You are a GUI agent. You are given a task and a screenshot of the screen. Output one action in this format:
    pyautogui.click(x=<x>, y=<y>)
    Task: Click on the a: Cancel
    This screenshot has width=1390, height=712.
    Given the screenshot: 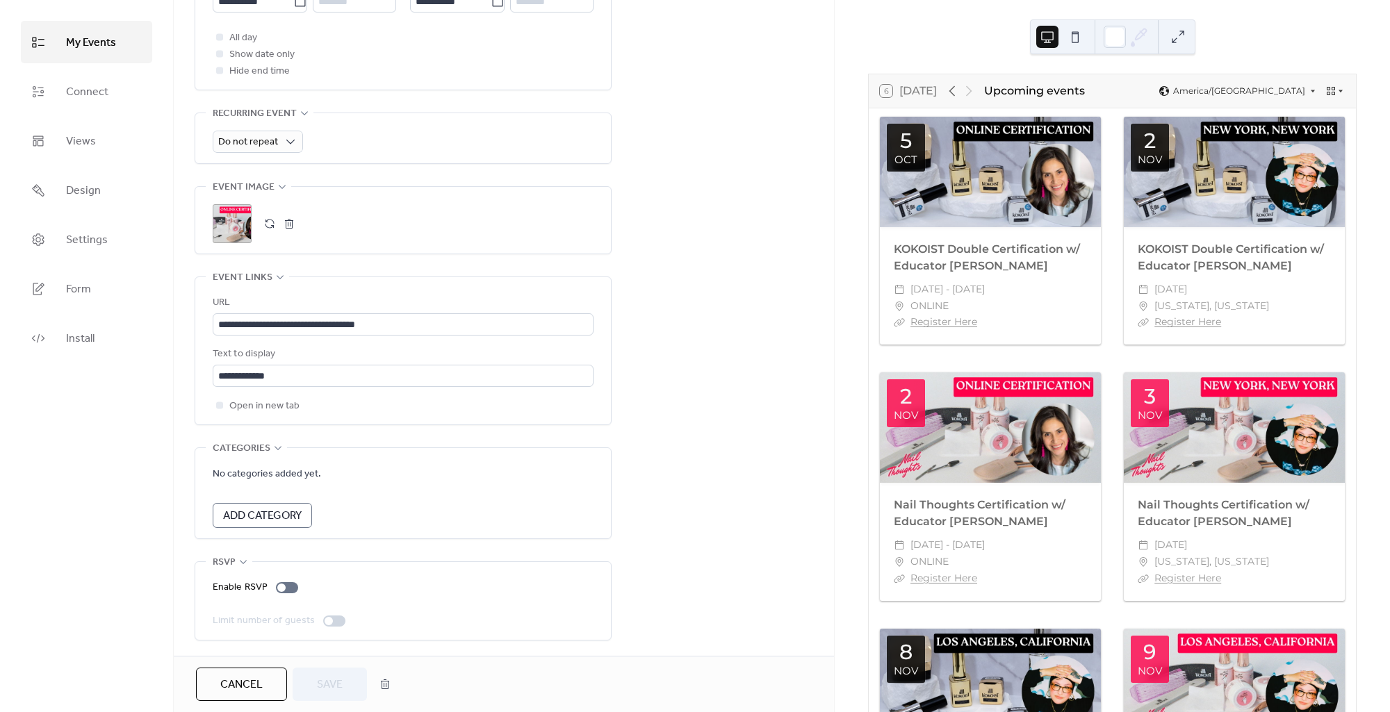 What is the action you would take?
    pyautogui.click(x=241, y=685)
    